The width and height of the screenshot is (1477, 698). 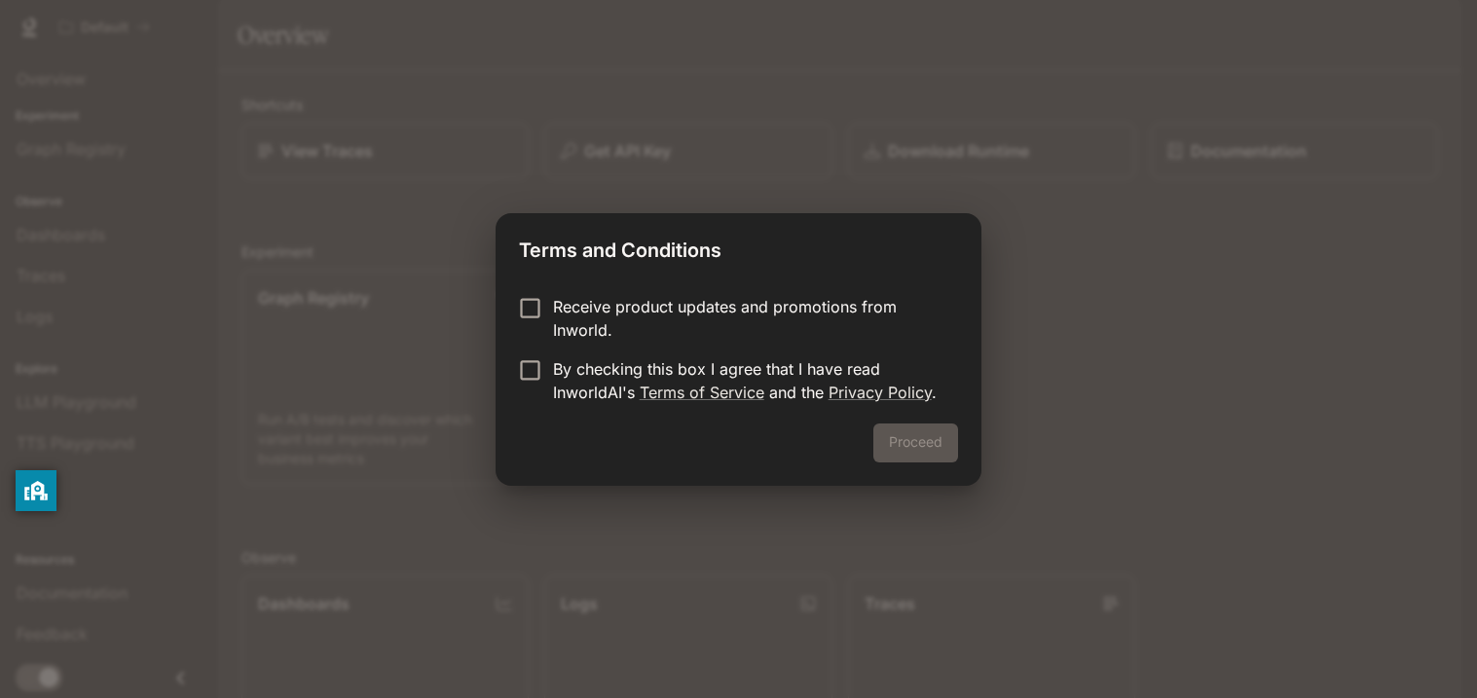 What do you see at coordinates (748, 381) in the screenshot?
I see `p: By checking this box I agree that I have read InworldAI's and the .` at bounding box center [748, 381].